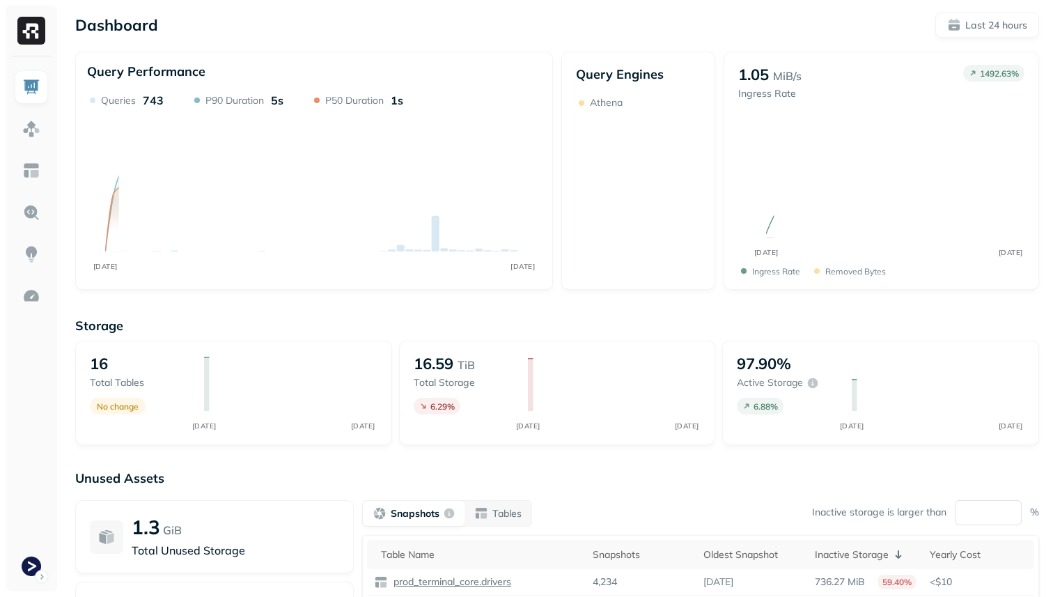 The height and width of the screenshot is (597, 1053). Describe the element at coordinates (146, 527) in the screenshot. I see `p: 1.3` at that location.